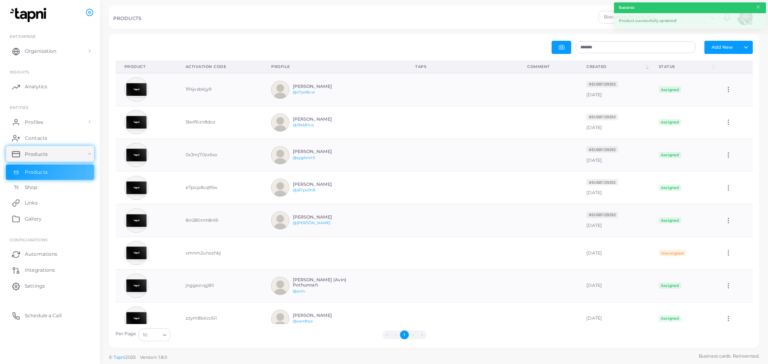 The width and height of the screenshot is (768, 364). Describe the element at coordinates (626, 8) in the screenshot. I see `strong: Success` at that location.